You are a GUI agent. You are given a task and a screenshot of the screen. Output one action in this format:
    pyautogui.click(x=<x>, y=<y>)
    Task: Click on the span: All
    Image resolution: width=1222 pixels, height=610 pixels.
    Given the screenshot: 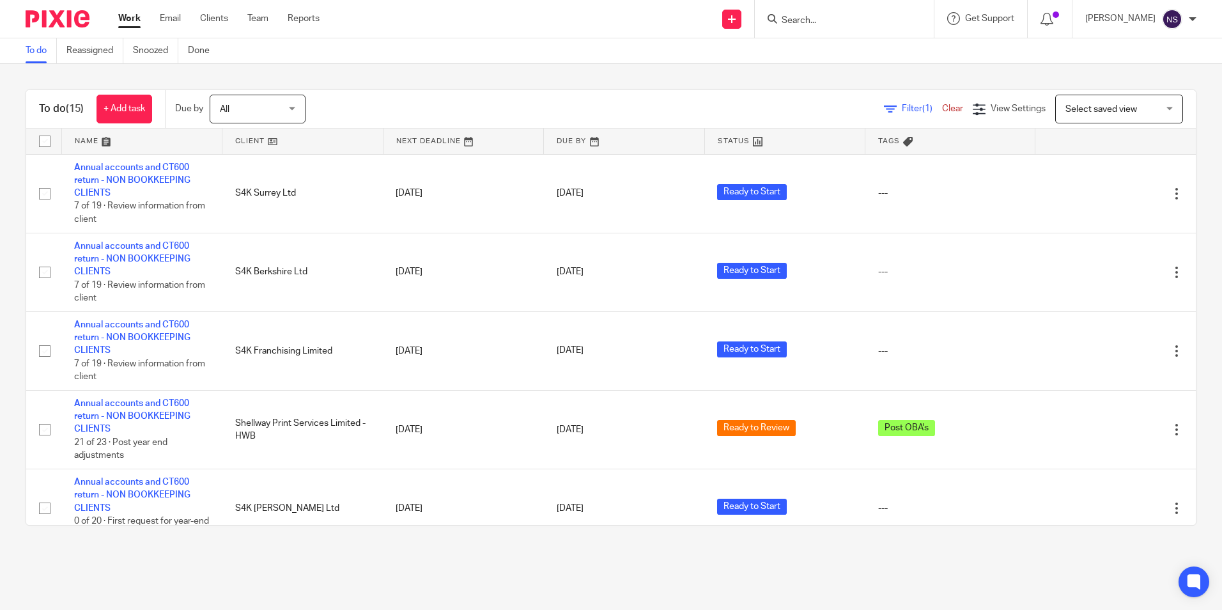 What is the action you would take?
    pyautogui.click(x=224, y=109)
    